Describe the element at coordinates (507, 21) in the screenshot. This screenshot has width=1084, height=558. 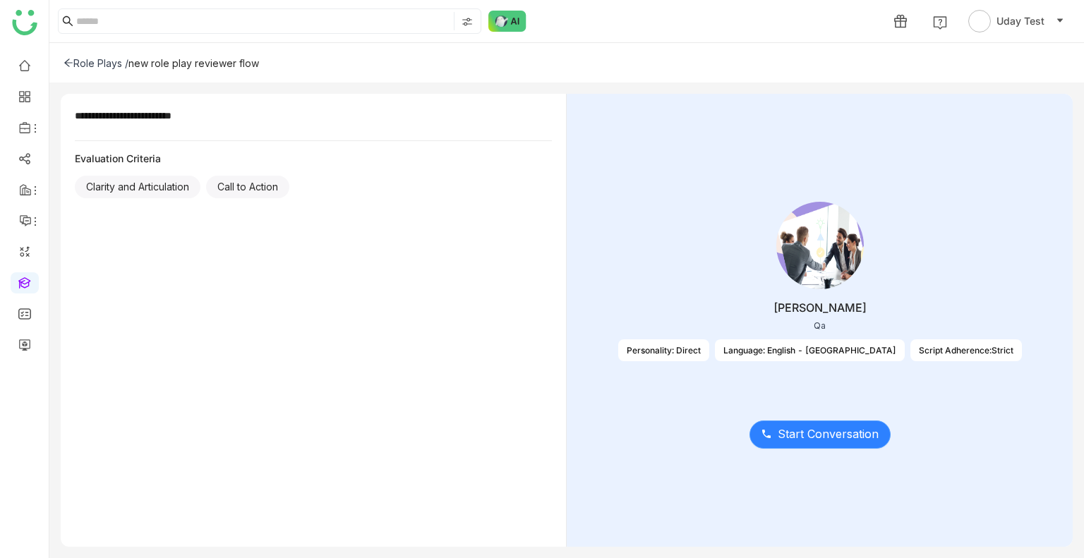
I see `img: ask-buddy-normal.svg` at that location.